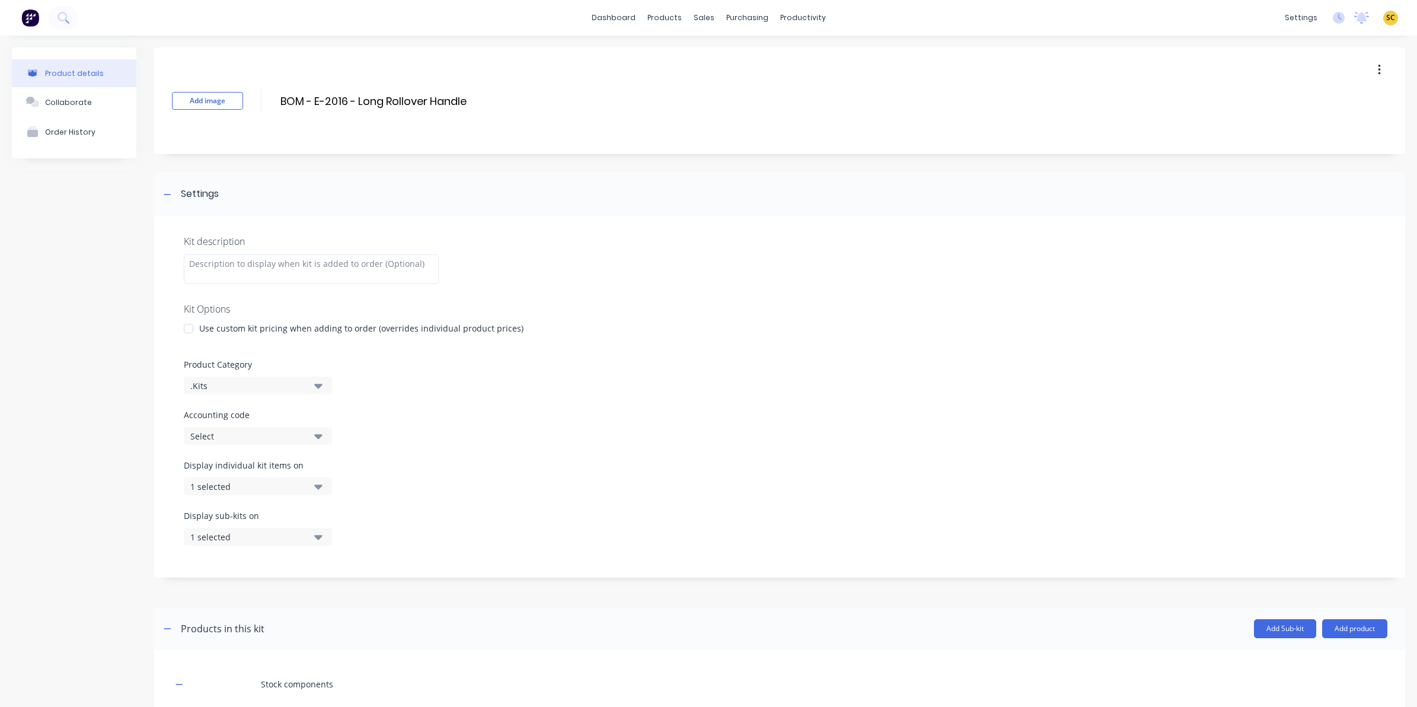 The width and height of the screenshot is (1417, 707). I want to click on div: Select, so click(248, 436).